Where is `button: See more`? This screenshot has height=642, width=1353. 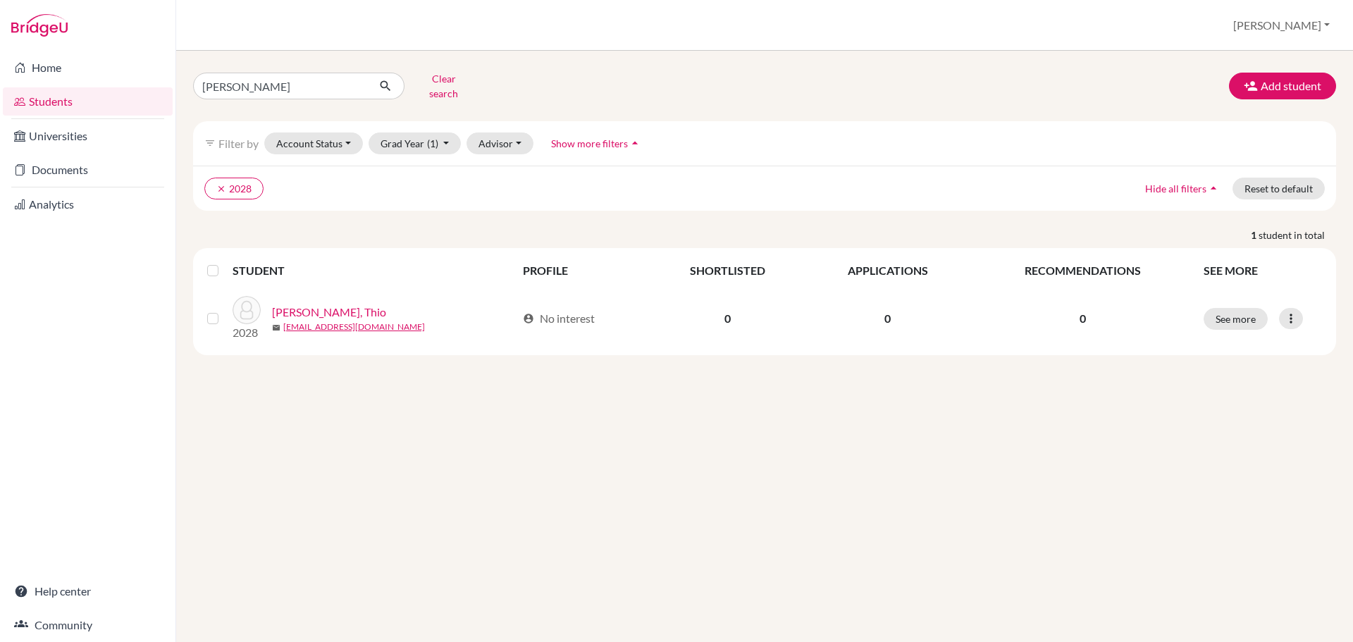 button: See more is located at coordinates (1235, 319).